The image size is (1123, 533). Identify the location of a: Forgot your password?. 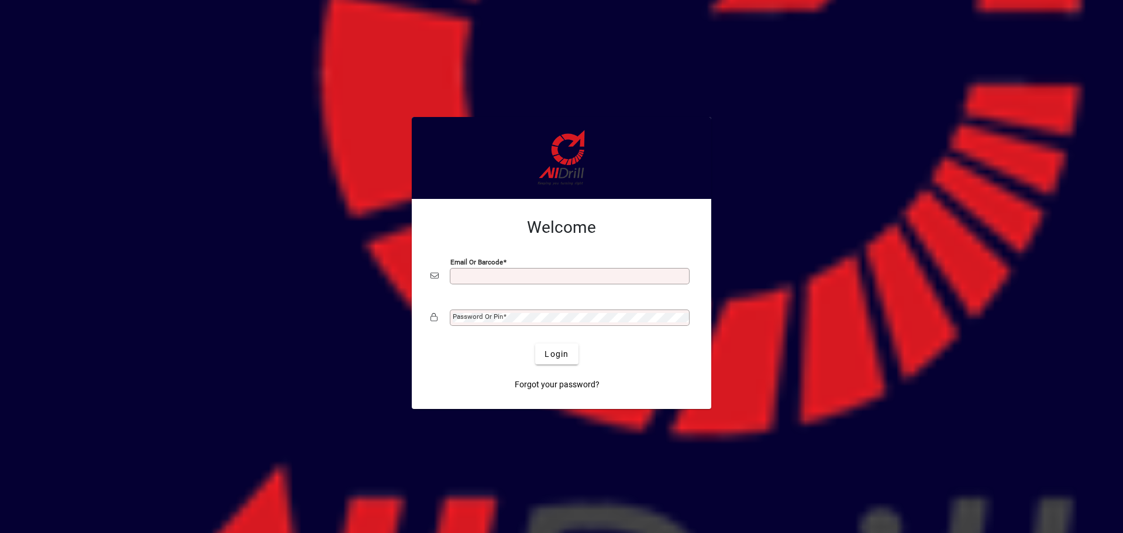
(557, 384).